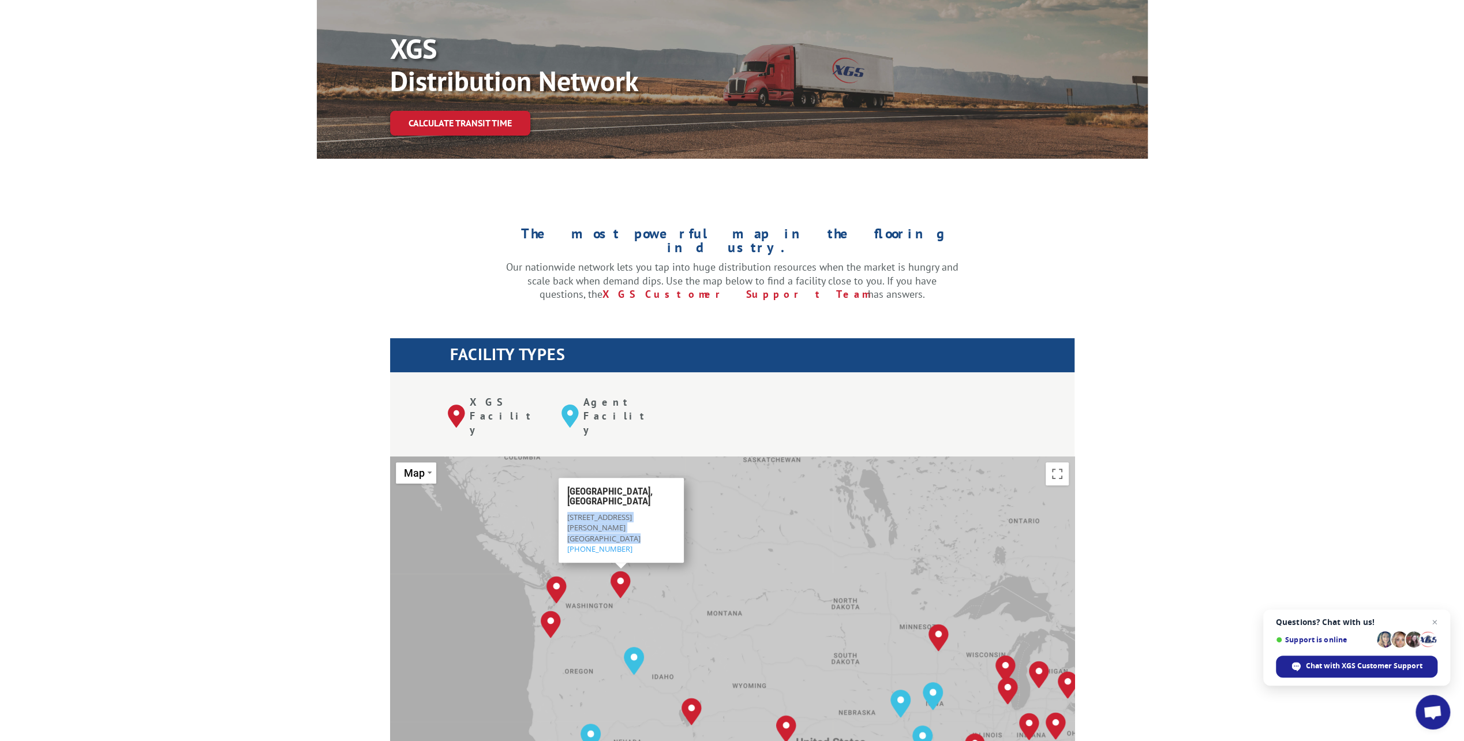  I want to click on div: Grand Rapids, MI, so click(1039, 674).